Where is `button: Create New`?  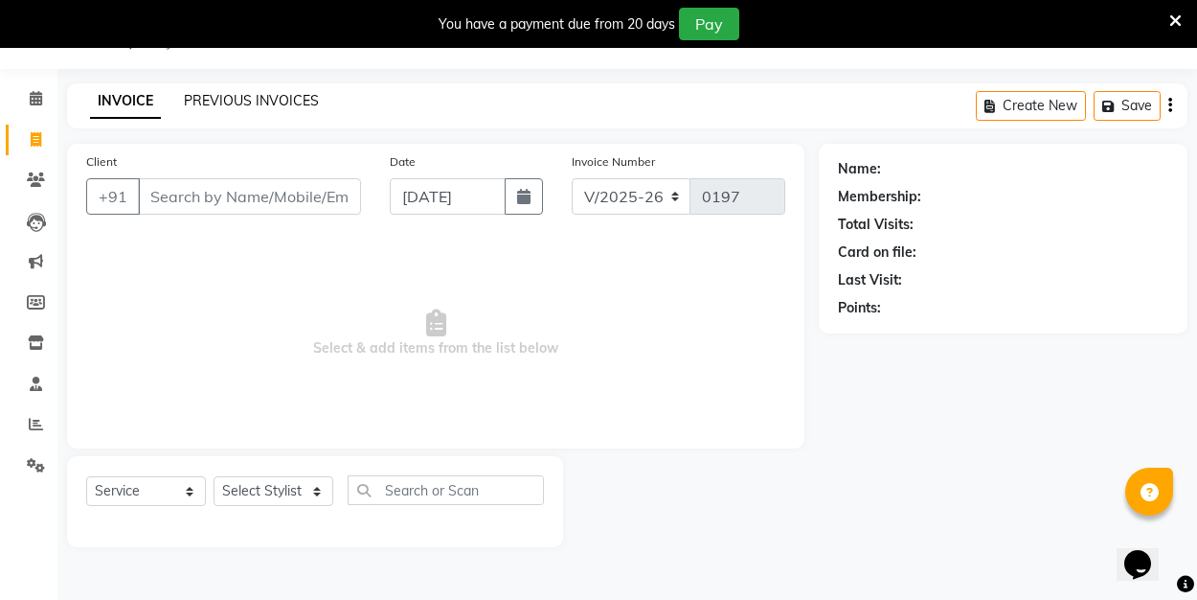
button: Create New is located at coordinates (1031, 105).